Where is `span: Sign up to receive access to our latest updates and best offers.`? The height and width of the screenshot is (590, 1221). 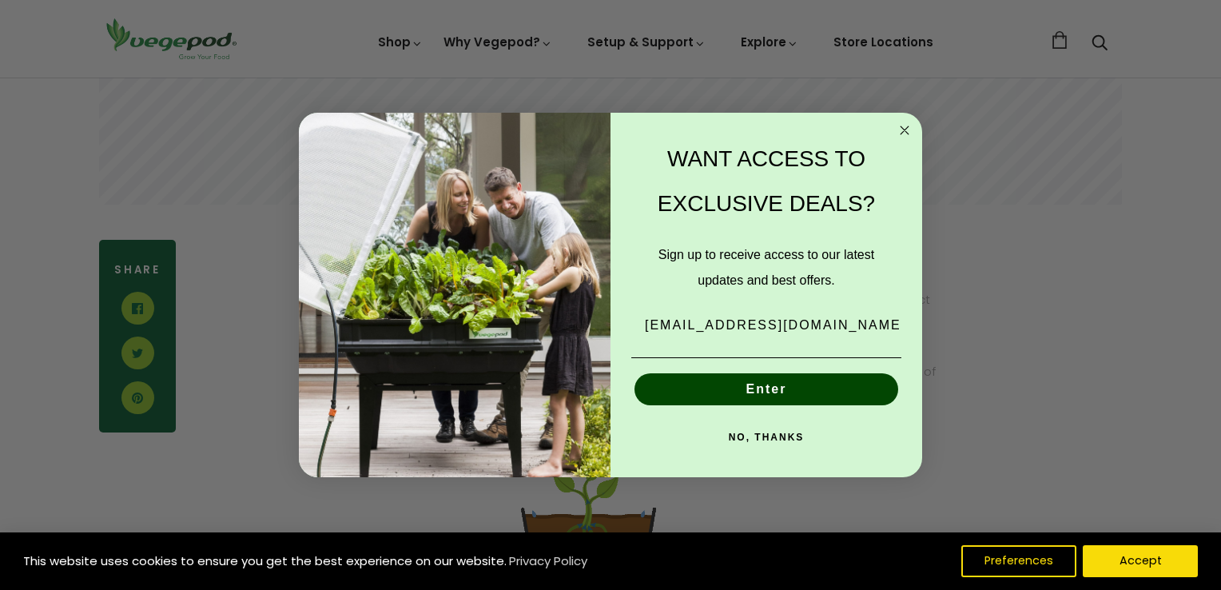
span: Sign up to receive access to our latest updates and best offers. is located at coordinates (766, 267).